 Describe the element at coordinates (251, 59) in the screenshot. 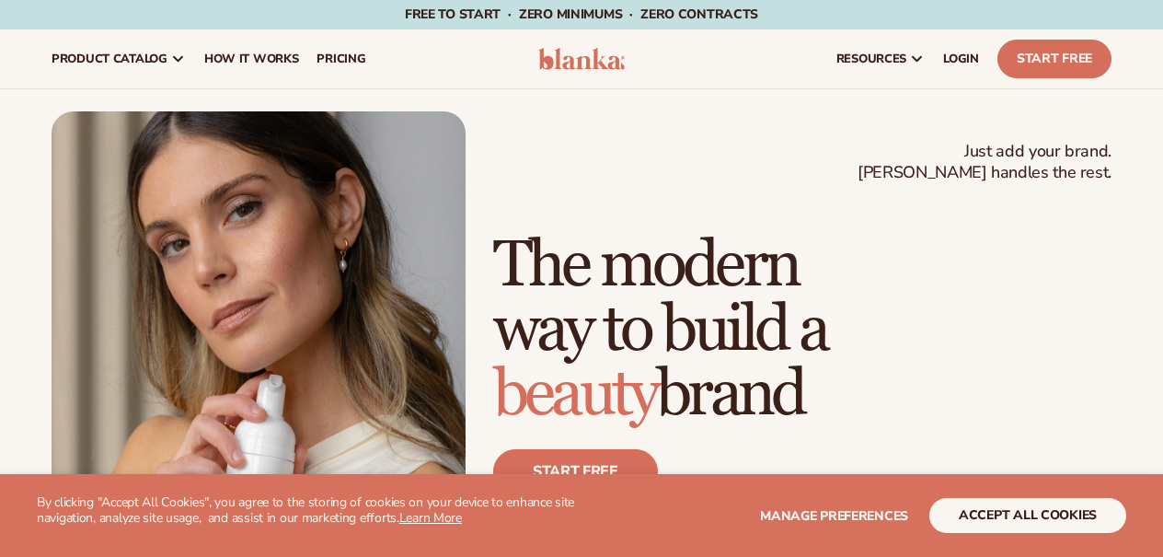

I see `a: How It Works` at that location.